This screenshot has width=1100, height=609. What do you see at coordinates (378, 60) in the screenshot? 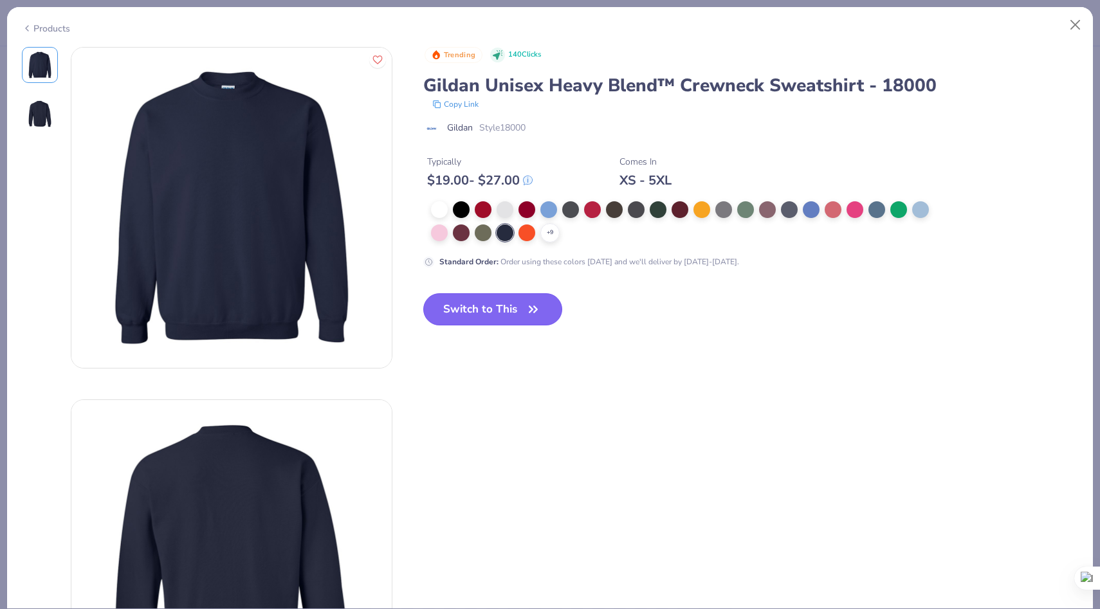
I see `button: Like` at bounding box center [378, 60].